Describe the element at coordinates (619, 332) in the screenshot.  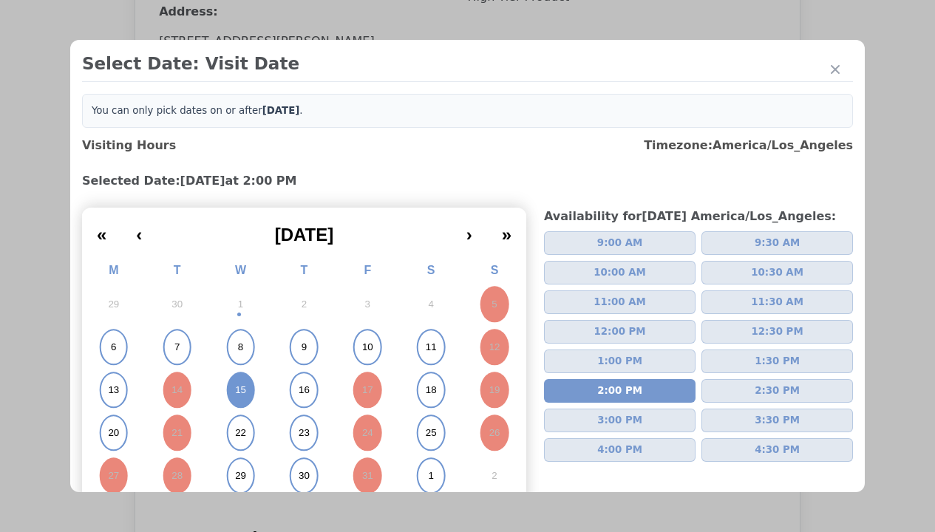
I see `button: 12:00 PM` at that location.